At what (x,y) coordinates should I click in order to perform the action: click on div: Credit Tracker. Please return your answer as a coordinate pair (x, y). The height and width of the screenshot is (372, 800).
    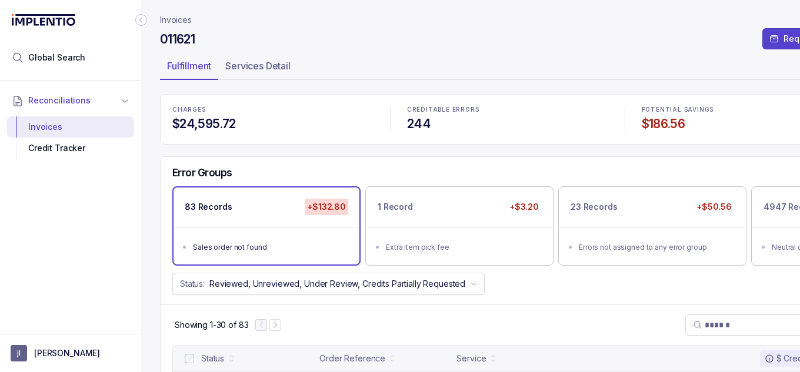
    Looking at the image, I should click on (71, 148).